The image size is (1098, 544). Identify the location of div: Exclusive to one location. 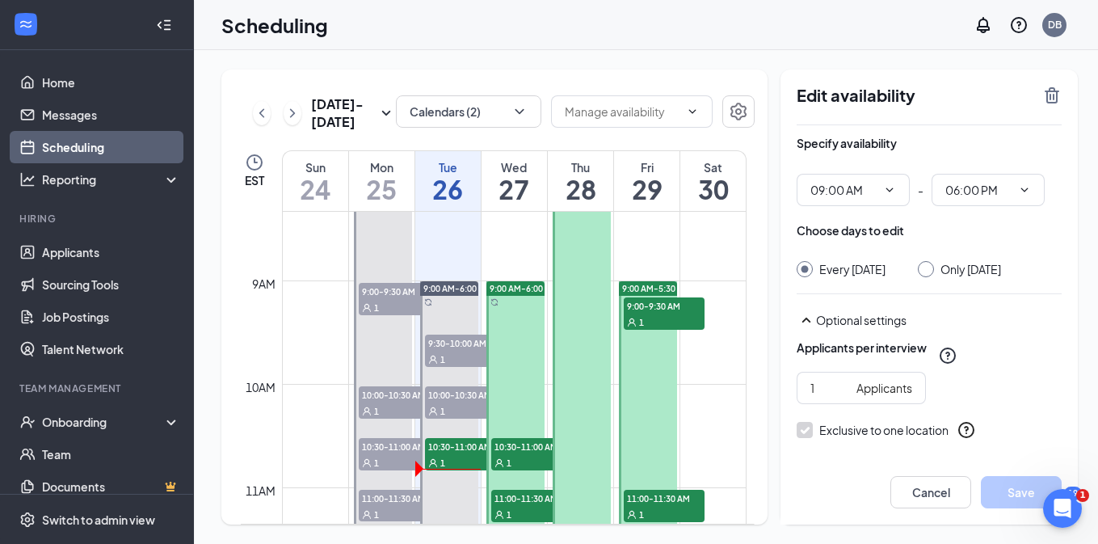
(884, 430).